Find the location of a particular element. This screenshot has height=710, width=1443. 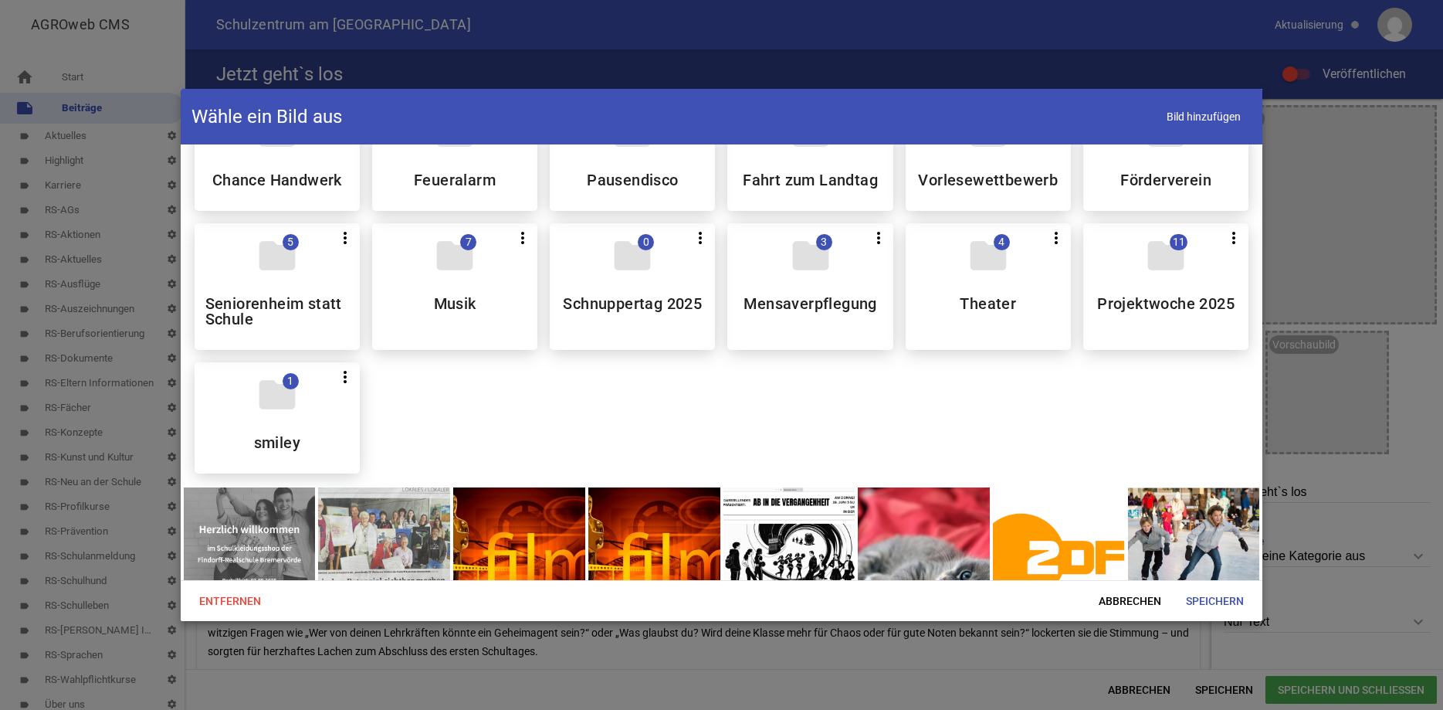

div: Fahrt zum Landtag is located at coordinates (810, 155).